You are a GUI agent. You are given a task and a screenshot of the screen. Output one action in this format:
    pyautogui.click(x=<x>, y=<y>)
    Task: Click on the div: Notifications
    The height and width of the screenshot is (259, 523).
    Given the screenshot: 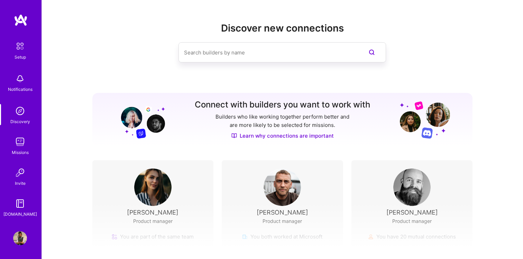 What is the action you would take?
    pyautogui.click(x=20, y=89)
    